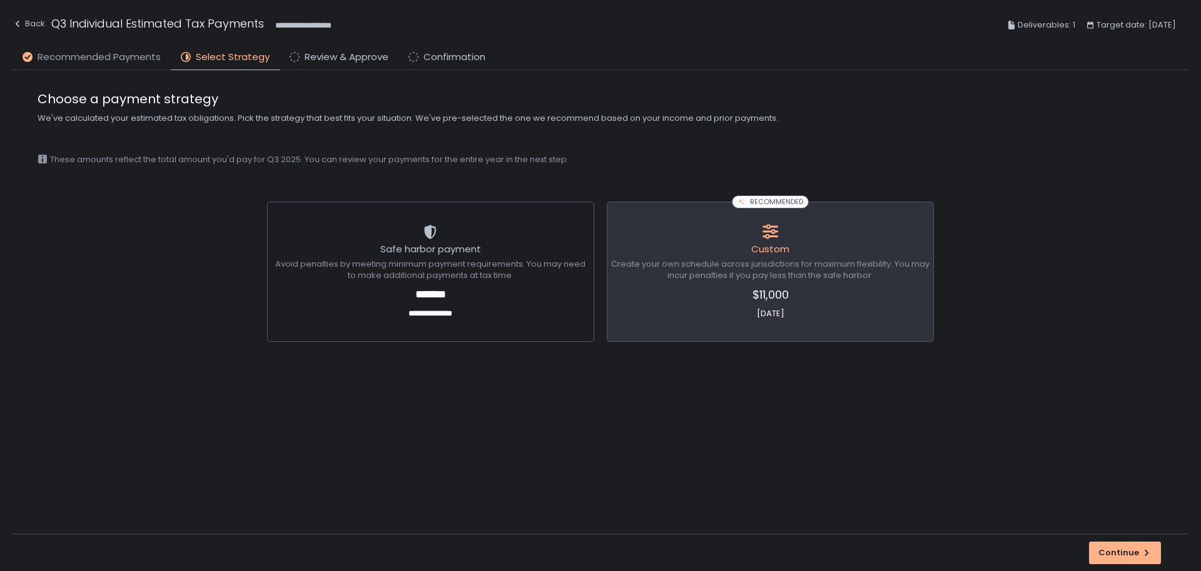  What do you see at coordinates (99, 57) in the screenshot?
I see `span: Recommended Payments` at bounding box center [99, 57].